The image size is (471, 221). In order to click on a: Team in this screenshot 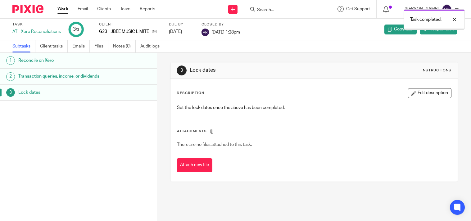, I will do `click(125, 9)`.